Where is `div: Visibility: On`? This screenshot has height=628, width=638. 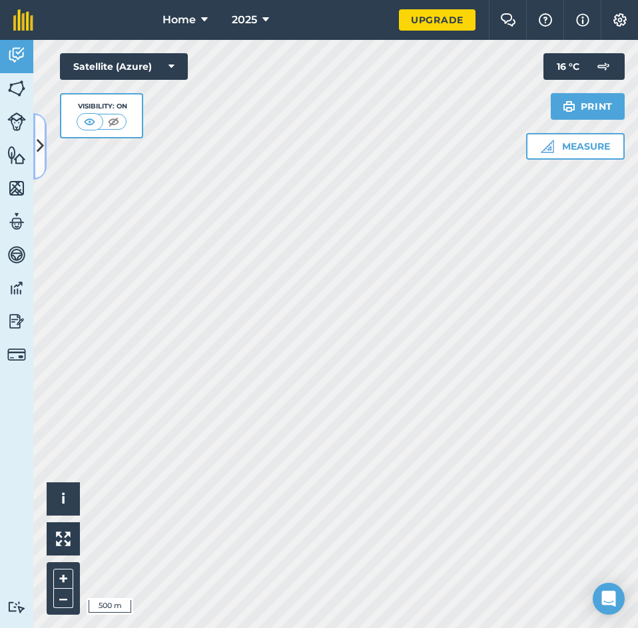
div: Visibility: On is located at coordinates (102, 107).